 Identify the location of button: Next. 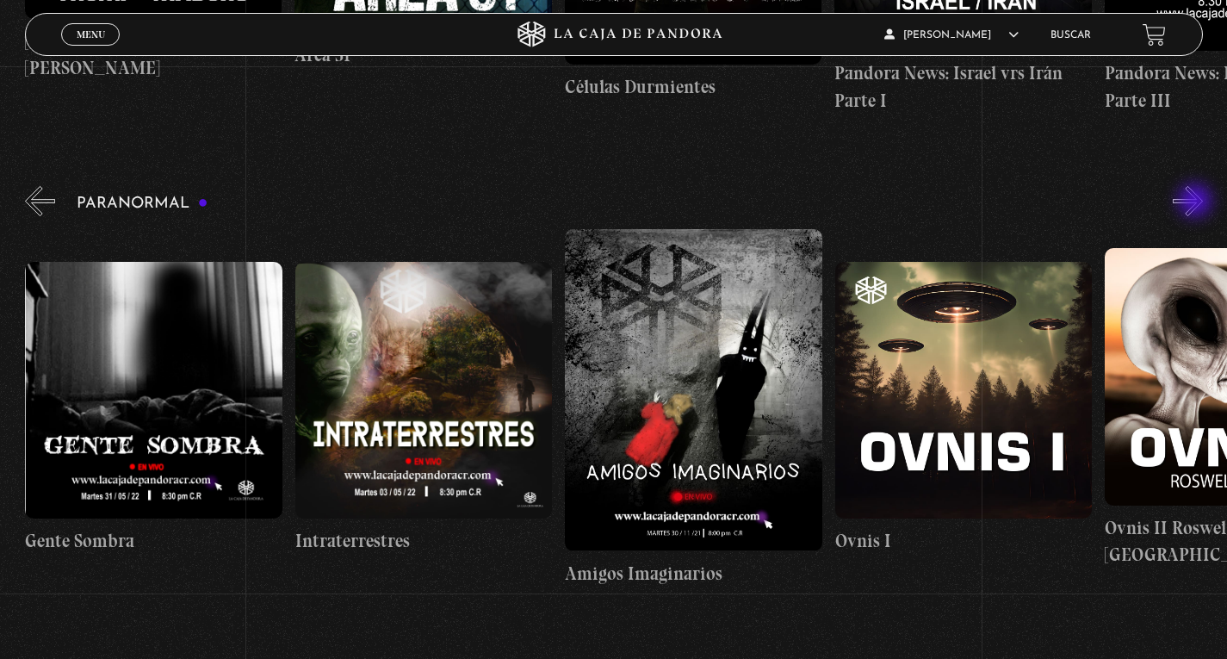
(1187, 201).